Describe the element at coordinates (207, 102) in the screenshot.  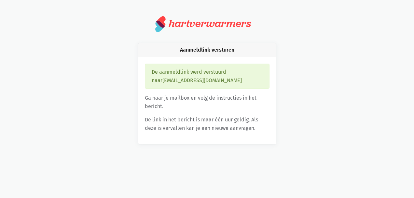
I see `p: Ga naar je mailbox en volg de instructies in het bericht.` at that location.